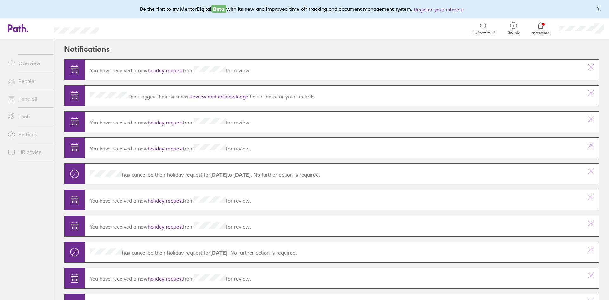  I want to click on span: to, so click(230, 174).